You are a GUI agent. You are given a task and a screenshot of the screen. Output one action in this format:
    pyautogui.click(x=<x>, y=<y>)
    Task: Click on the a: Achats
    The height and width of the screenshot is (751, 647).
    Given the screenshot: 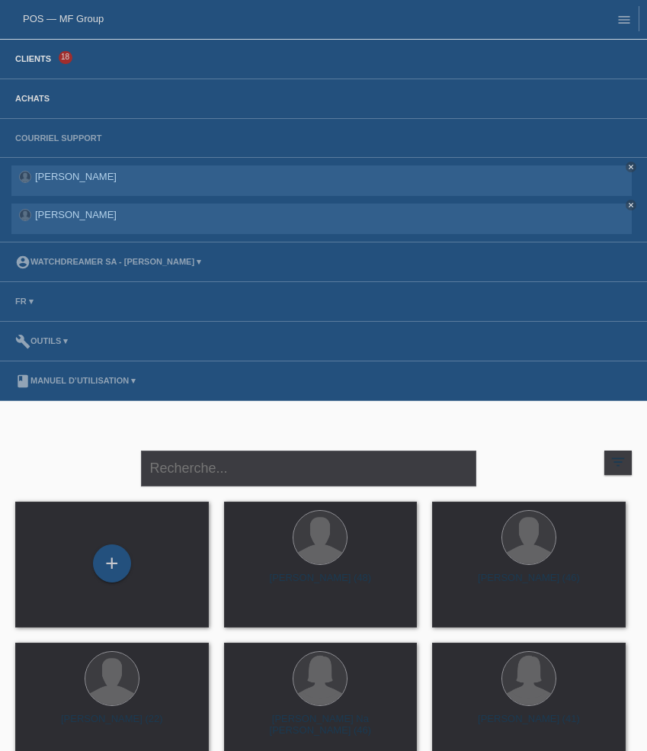 What is the action you would take?
    pyautogui.click(x=32, y=98)
    